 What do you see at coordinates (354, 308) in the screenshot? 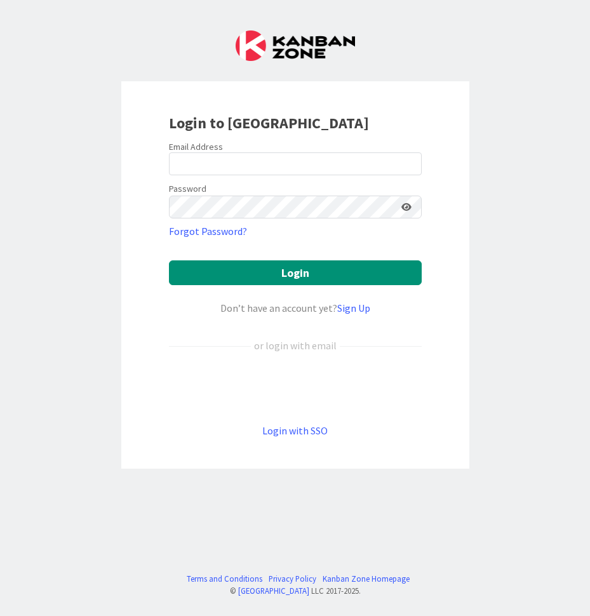
I see `a: Sign Up` at bounding box center [354, 308].